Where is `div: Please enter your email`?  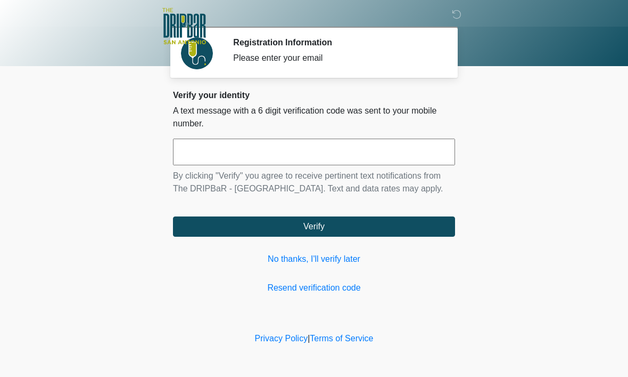
div: Please enter your email is located at coordinates (336, 58).